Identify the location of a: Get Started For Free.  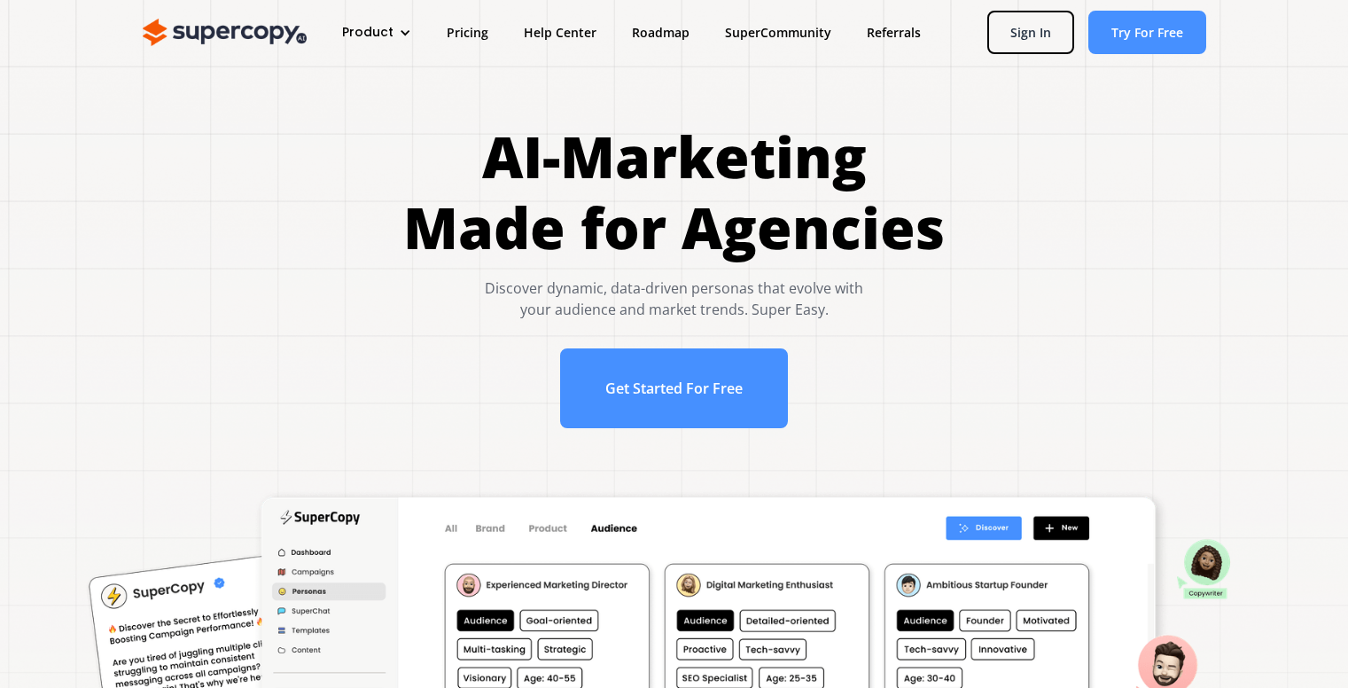
(673, 388).